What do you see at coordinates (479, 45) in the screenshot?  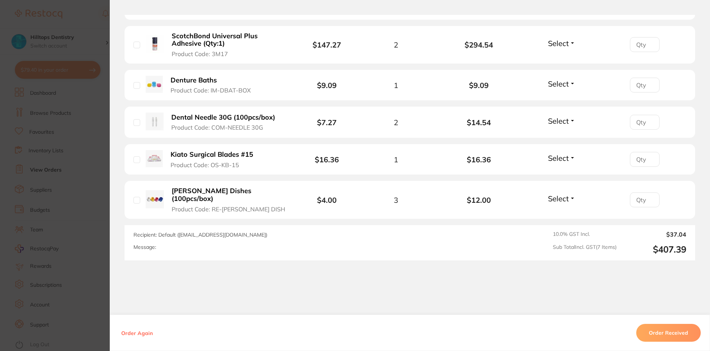 I see `b: $294.54` at bounding box center [479, 45].